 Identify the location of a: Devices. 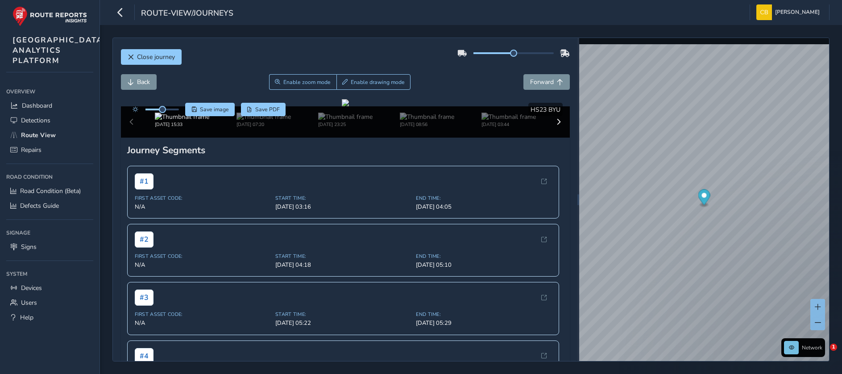
(50, 287).